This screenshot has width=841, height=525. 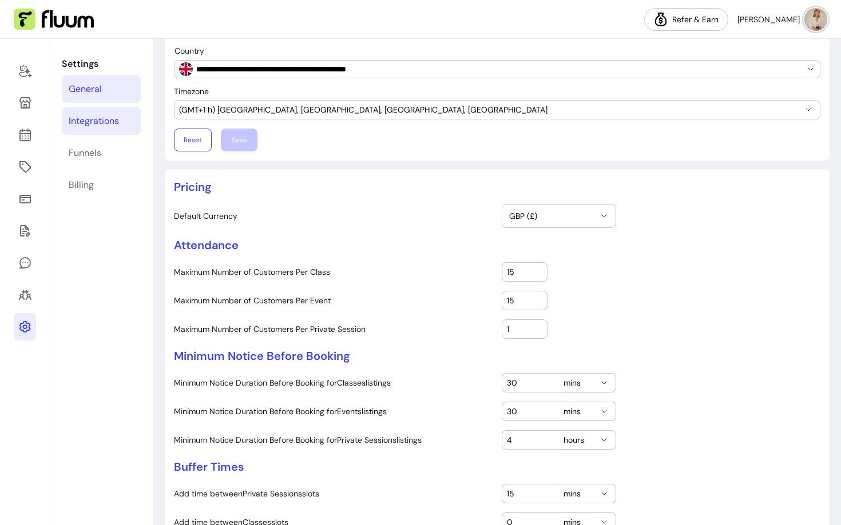 What do you see at coordinates (25, 327) in the screenshot?
I see `a: Settings` at bounding box center [25, 327].